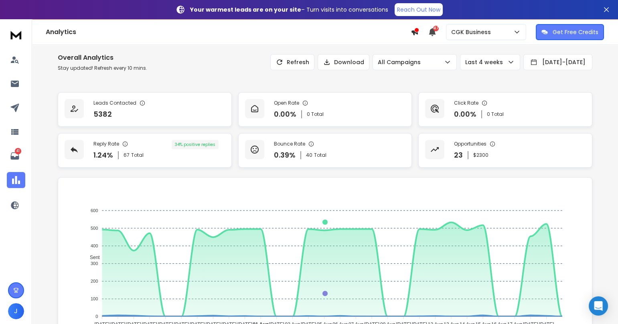 This screenshot has height=324, width=618. I want to click on button: Refresh, so click(292, 62).